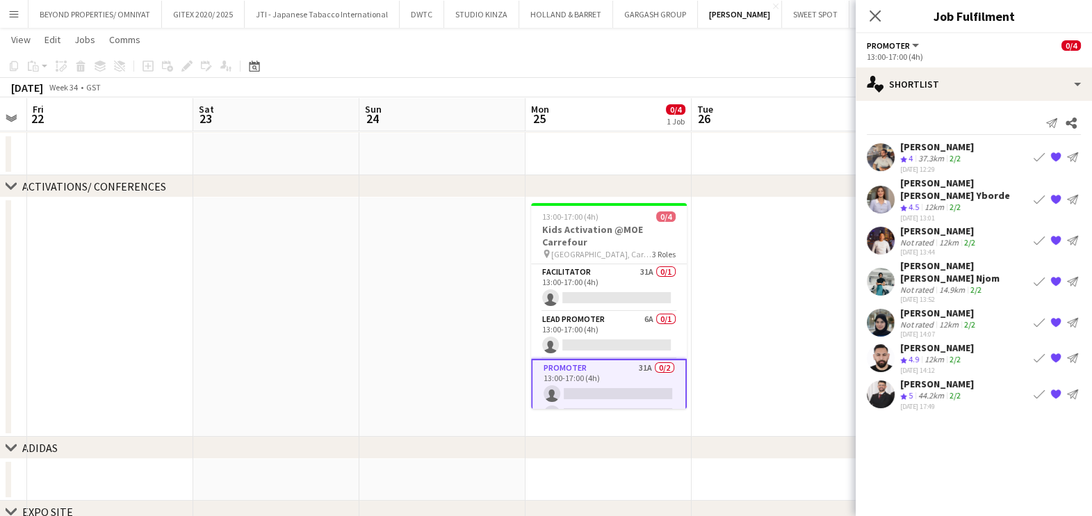  Describe the element at coordinates (85, 40) in the screenshot. I see `span: Jobs` at that location.